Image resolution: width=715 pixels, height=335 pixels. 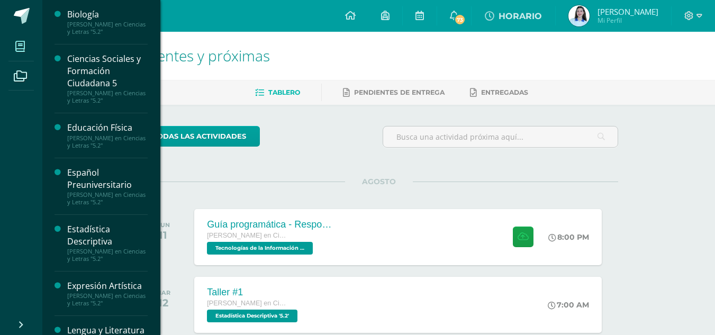 What do you see at coordinates (163, 303) in the screenshot?
I see `div: 12` at bounding box center [163, 303].